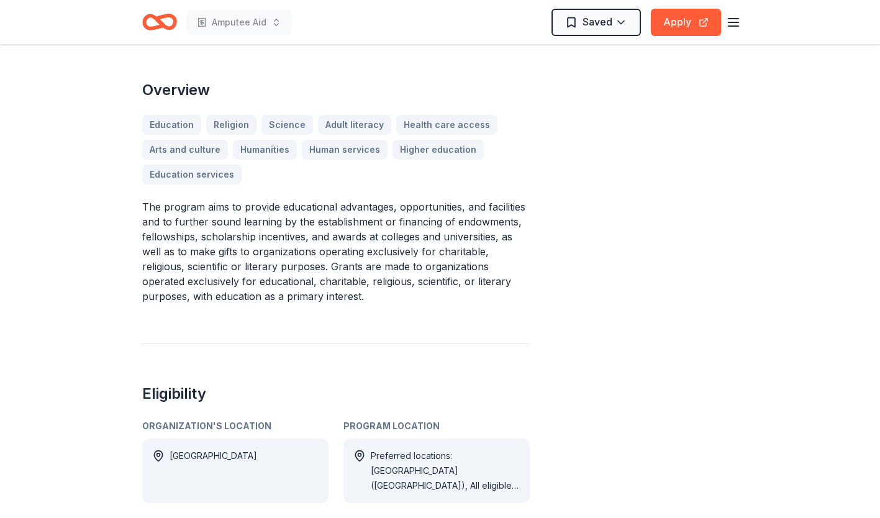  Describe the element at coordinates (596, 22) in the screenshot. I see `button: Saved` at that location.